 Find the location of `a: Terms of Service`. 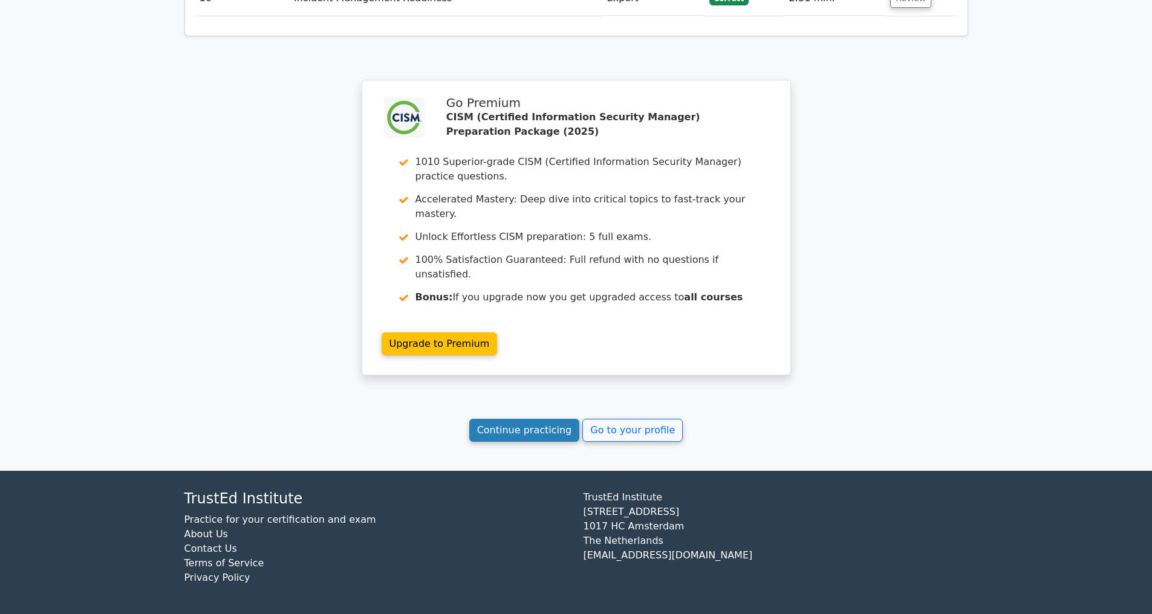

a: Terms of Service is located at coordinates (224, 563).